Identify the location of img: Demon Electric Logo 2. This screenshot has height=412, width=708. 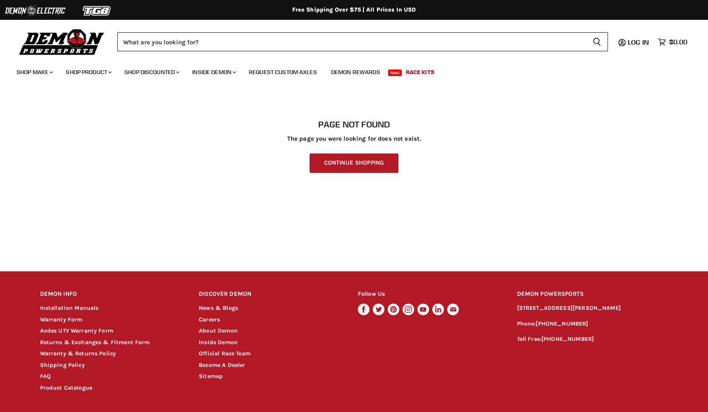
(35, 11).